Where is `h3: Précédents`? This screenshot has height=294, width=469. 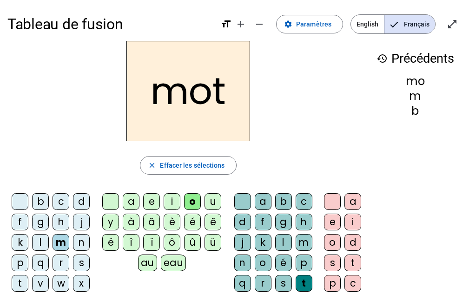 h3: Précédents is located at coordinates (415, 59).